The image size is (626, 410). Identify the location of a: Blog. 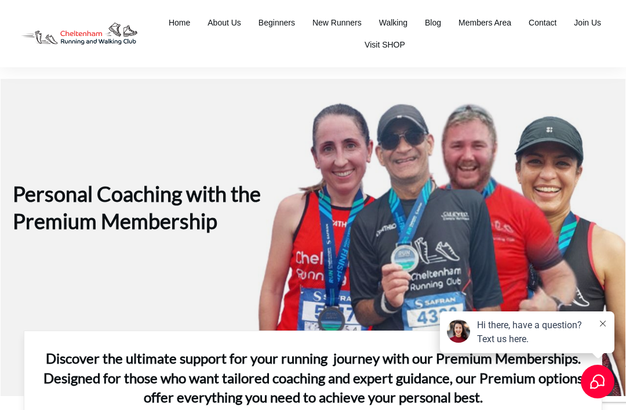
(433, 23).